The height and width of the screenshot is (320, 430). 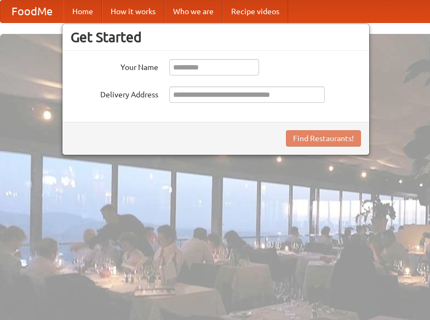 What do you see at coordinates (193, 11) in the screenshot?
I see `a: Who we are` at bounding box center [193, 11].